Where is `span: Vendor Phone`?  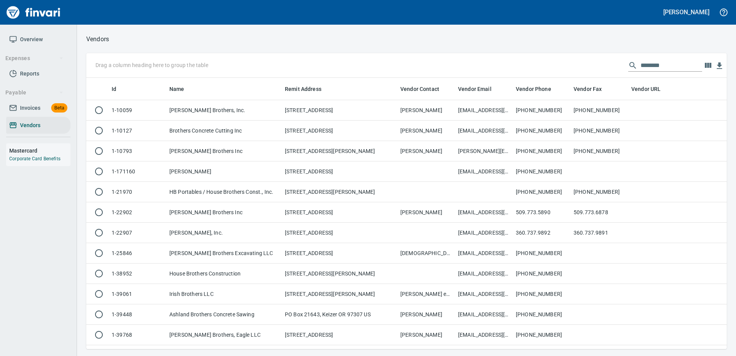 span: Vendor Phone is located at coordinates (534, 89).